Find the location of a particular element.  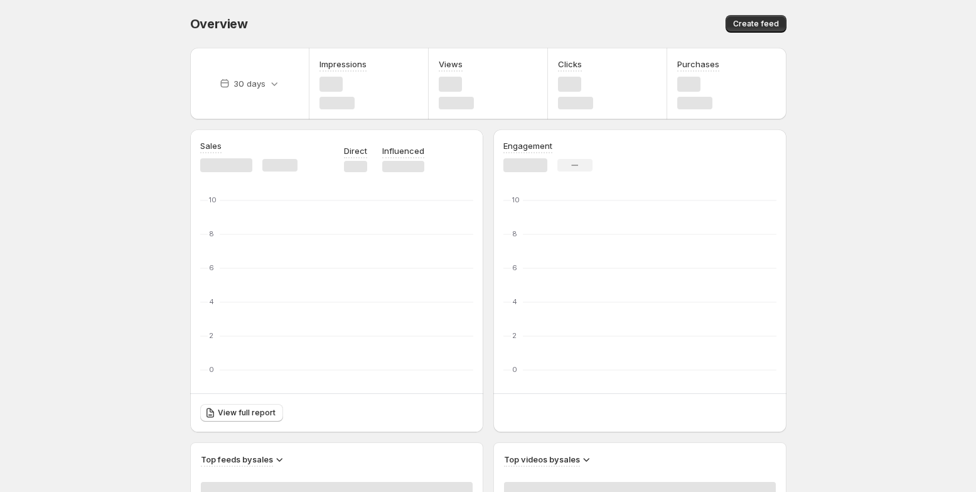

h3: Impressions is located at coordinates (343, 64).